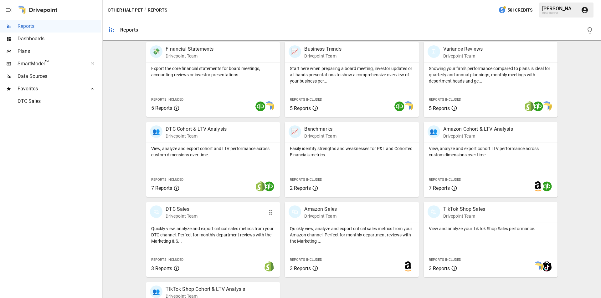 This screenshot has width=601, height=298. I want to click on p: Quickly view, analyze and export critical sales metrics from your DTC channel. Perfect for monthl..., so click(213, 235).